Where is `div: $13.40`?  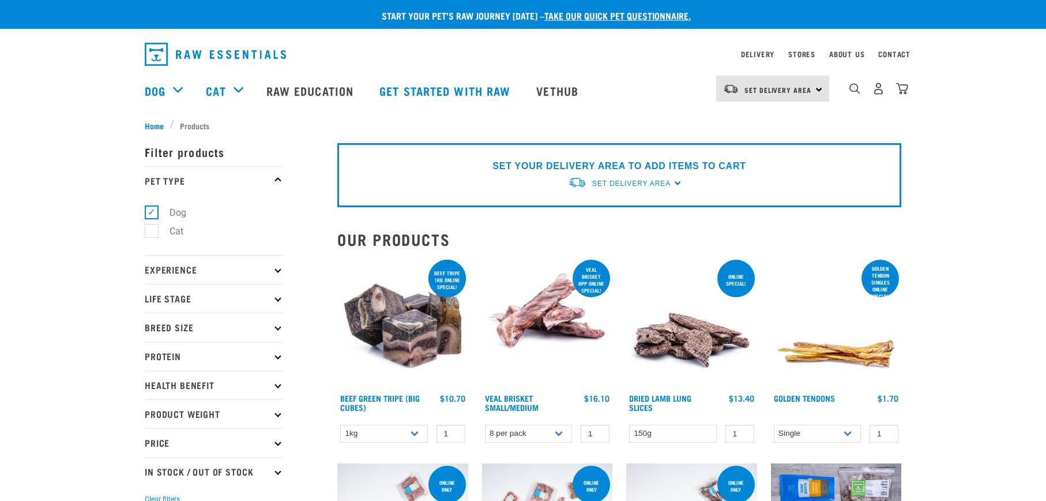
div: $13.40 is located at coordinates (742, 398).